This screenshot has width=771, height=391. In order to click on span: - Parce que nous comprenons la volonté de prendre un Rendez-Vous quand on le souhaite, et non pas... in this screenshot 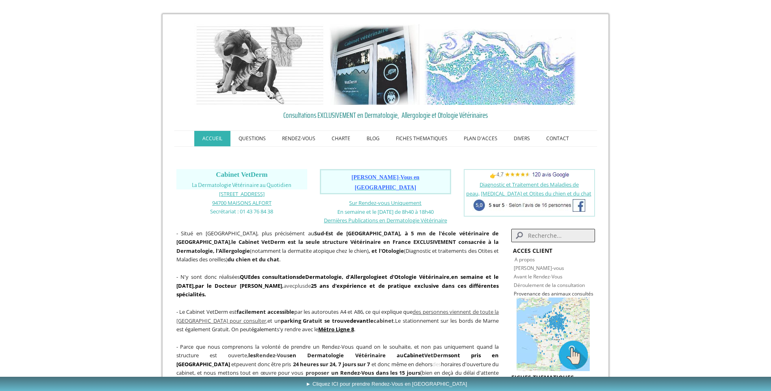, I will do `click(338, 351)`.